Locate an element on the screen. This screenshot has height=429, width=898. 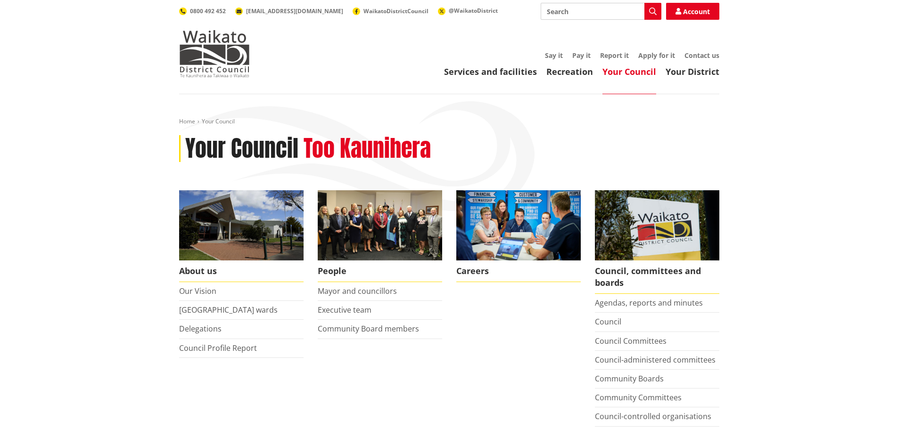
a: Council Committees is located at coordinates (630, 341).